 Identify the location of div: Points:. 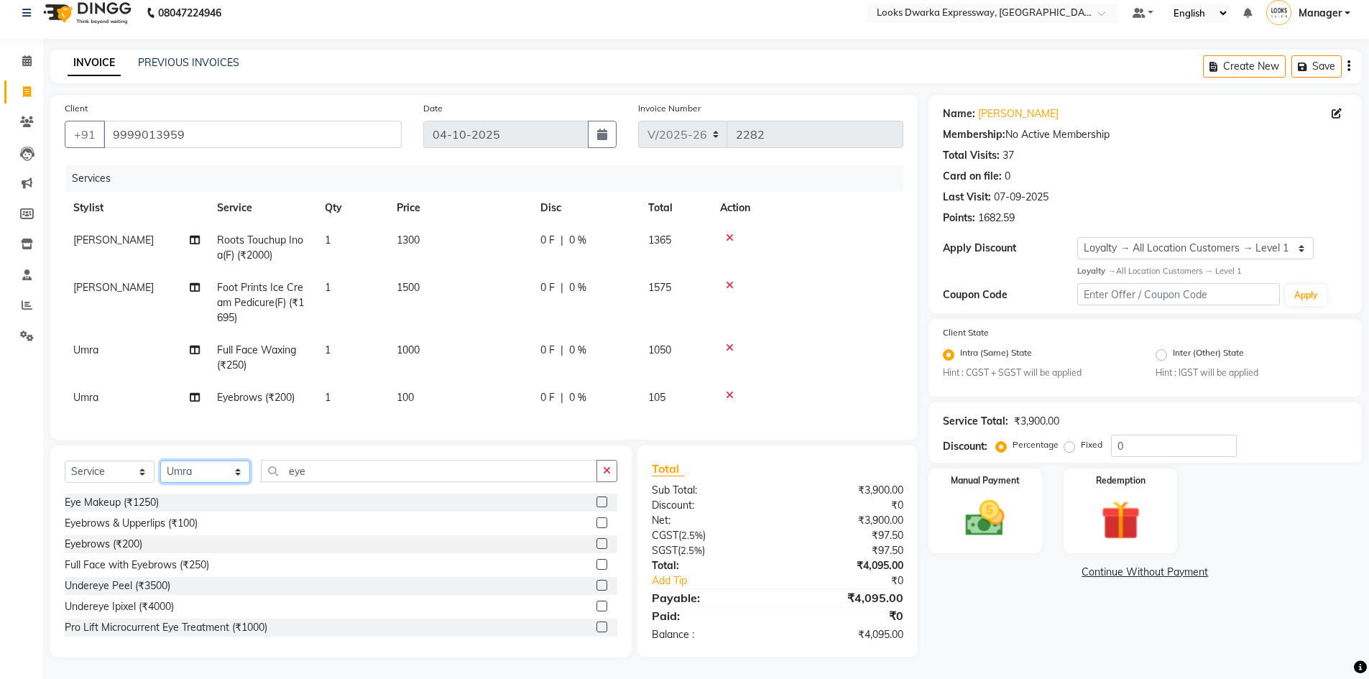
(959, 218).